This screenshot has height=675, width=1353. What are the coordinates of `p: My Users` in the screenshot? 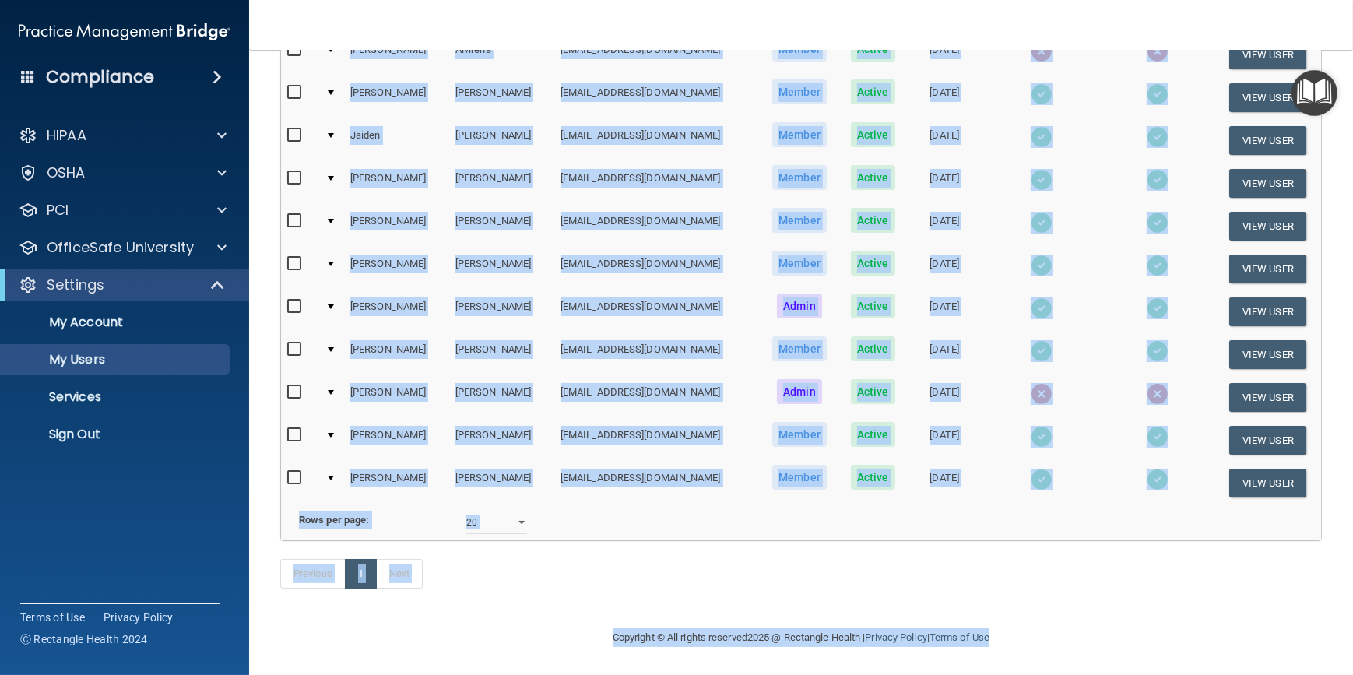 It's located at (116, 360).